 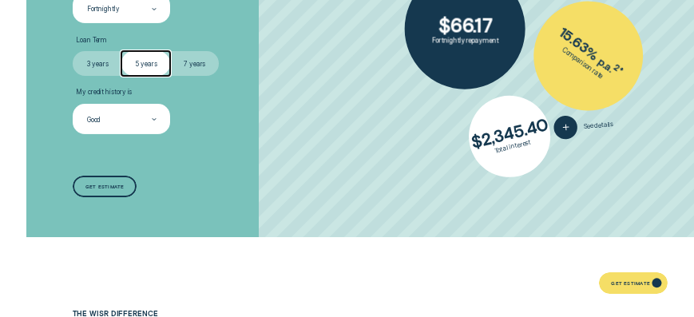 I want to click on span: Loan Term, so click(x=91, y=40).